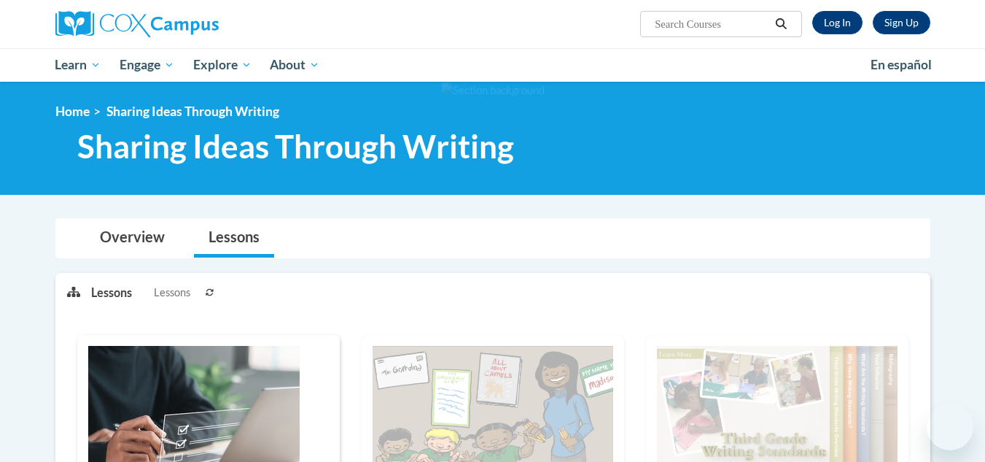 The width and height of the screenshot is (985, 462). What do you see at coordinates (77, 65) in the screenshot?
I see `span: Learn` at bounding box center [77, 65].